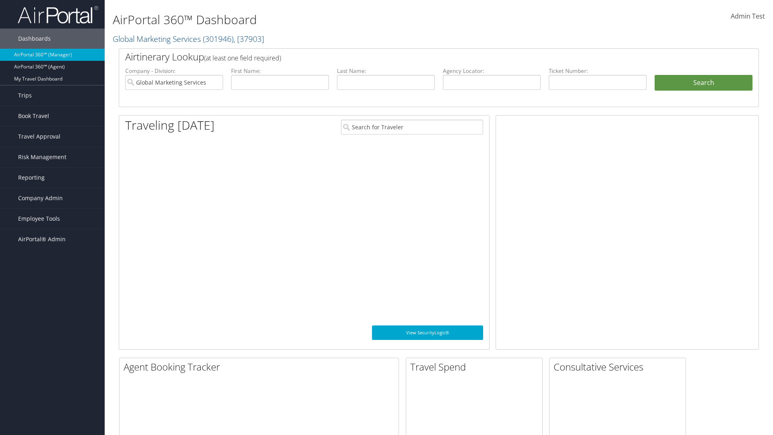 This screenshot has height=435, width=773. I want to click on span: Company Admin, so click(40, 198).